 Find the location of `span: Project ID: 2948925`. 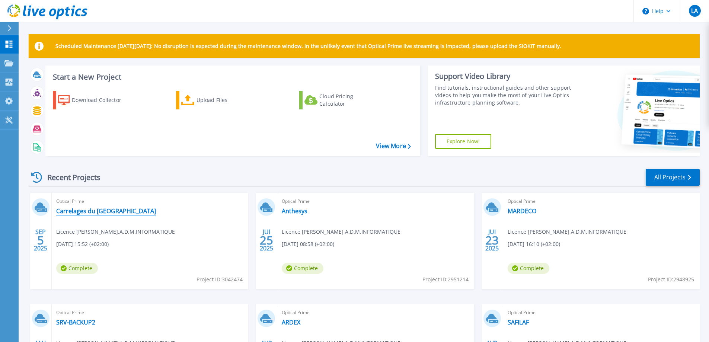

span: Project ID: 2948925 is located at coordinates (671, 279).